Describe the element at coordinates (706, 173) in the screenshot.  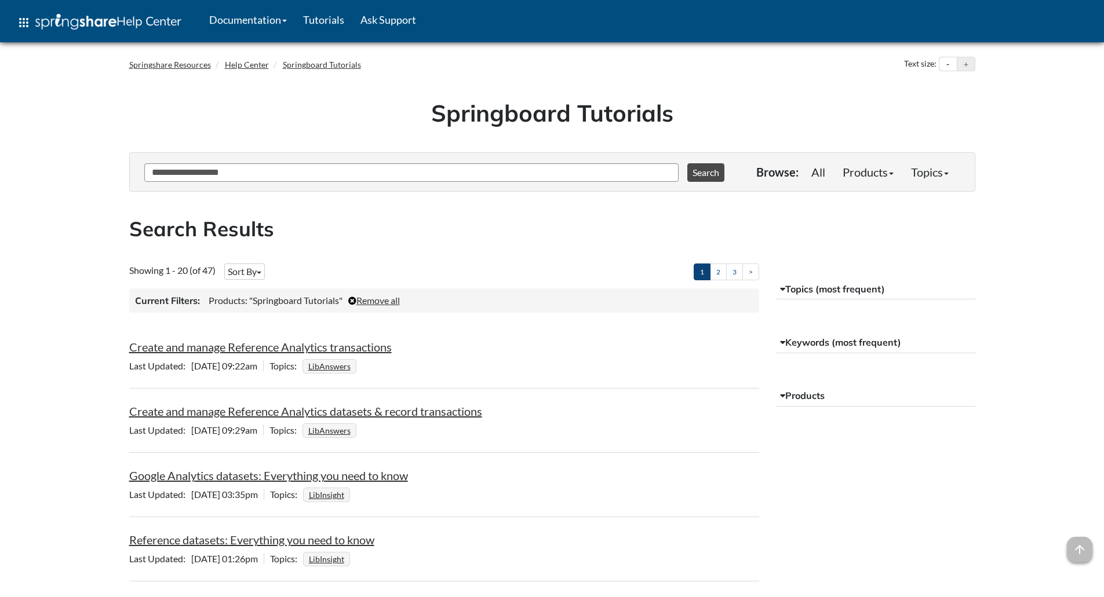
I see `button: Search` at that location.